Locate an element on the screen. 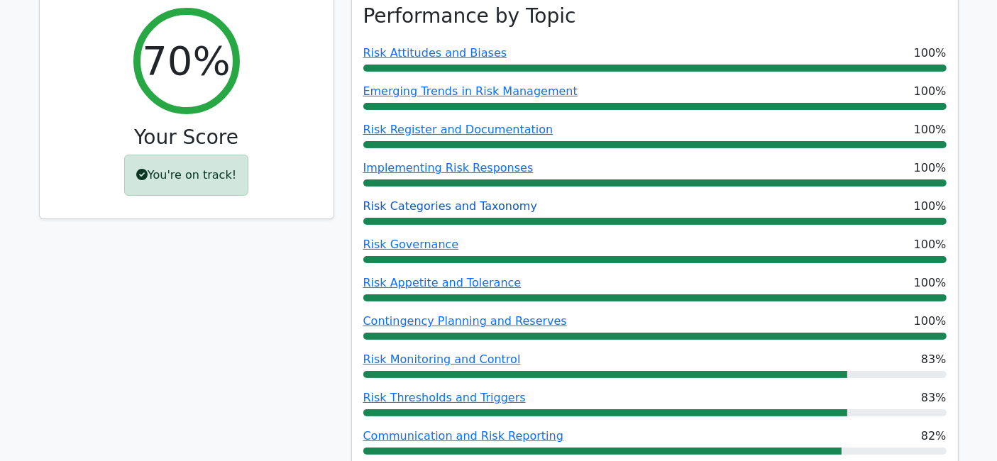 This screenshot has height=461, width=997. a: Risk Monitoring and Control is located at coordinates (442, 359).